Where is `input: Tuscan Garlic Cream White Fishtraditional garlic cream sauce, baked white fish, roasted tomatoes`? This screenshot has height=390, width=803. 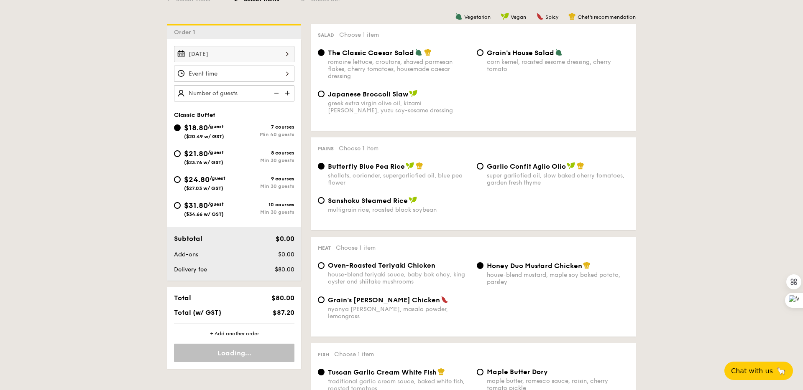 input: Tuscan Garlic Cream White Fishtraditional garlic cream sauce, baked white fish, roasted tomatoes is located at coordinates (321, 372).